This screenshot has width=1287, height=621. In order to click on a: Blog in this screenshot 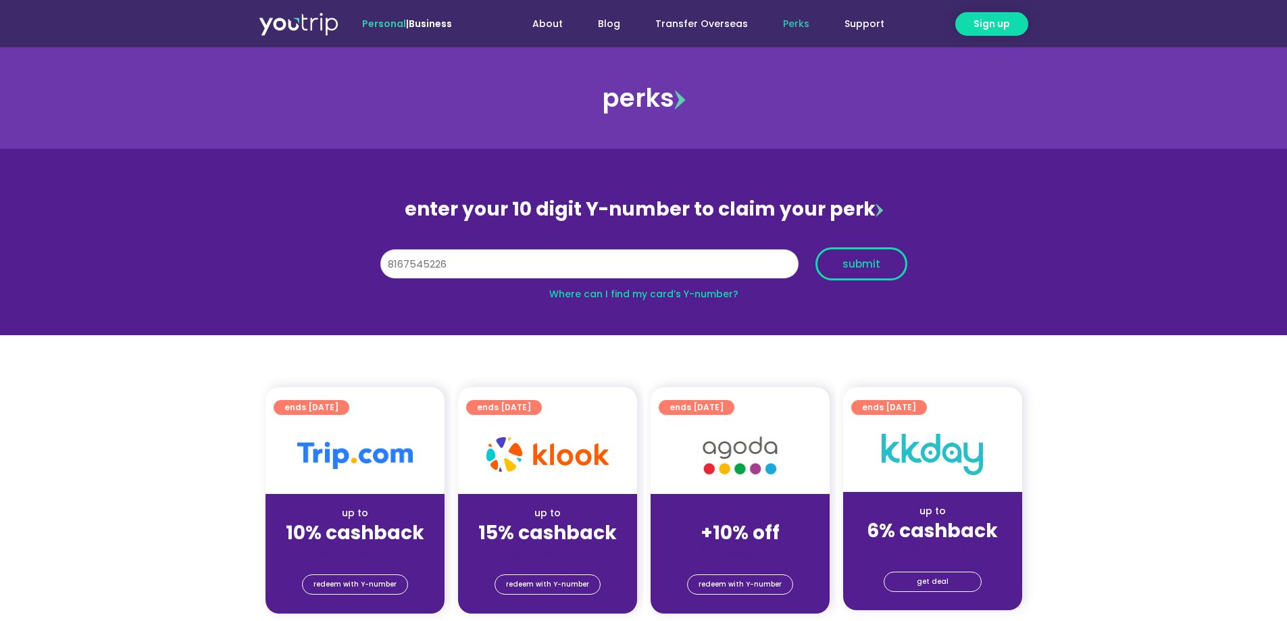, I will do `click(609, 24)`.